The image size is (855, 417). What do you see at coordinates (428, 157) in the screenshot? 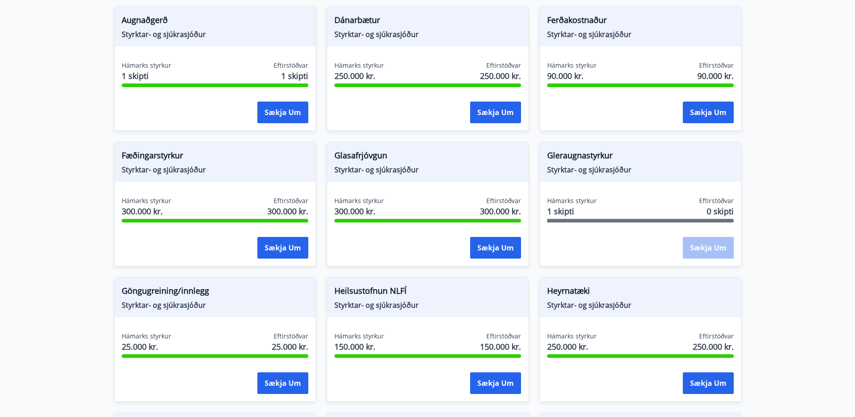
I see `span: Glasafrjóvgun` at bounding box center [428, 157].